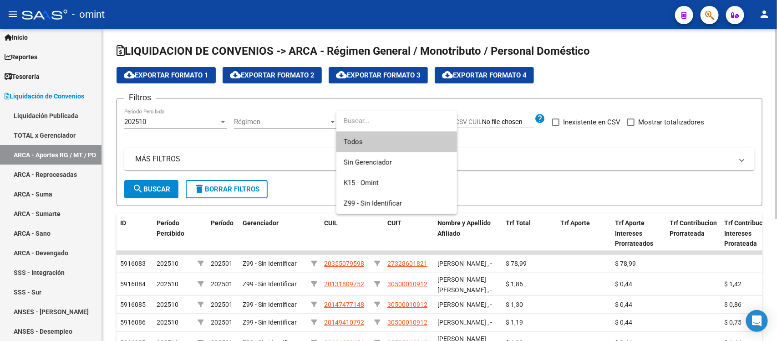 This screenshot has height=341, width=777. I want to click on span: K15 - Omint, so click(361, 183).